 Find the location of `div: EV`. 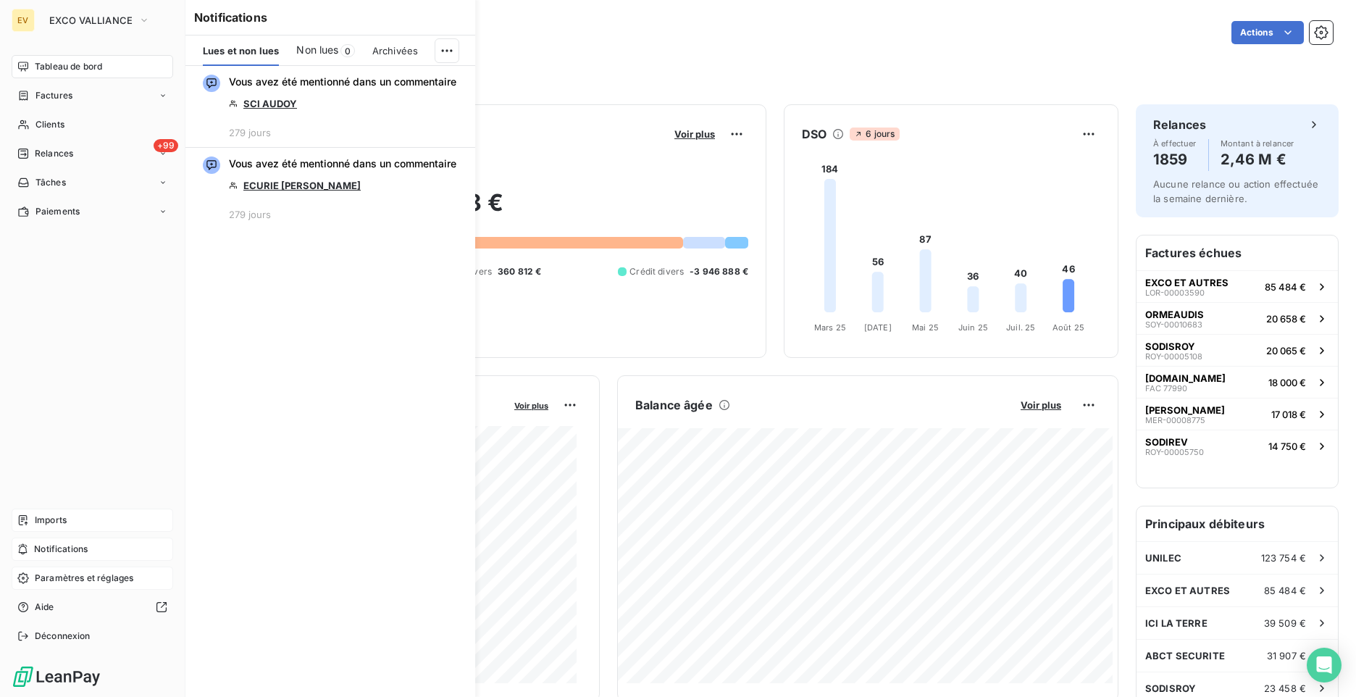

div: EV is located at coordinates (23, 20).